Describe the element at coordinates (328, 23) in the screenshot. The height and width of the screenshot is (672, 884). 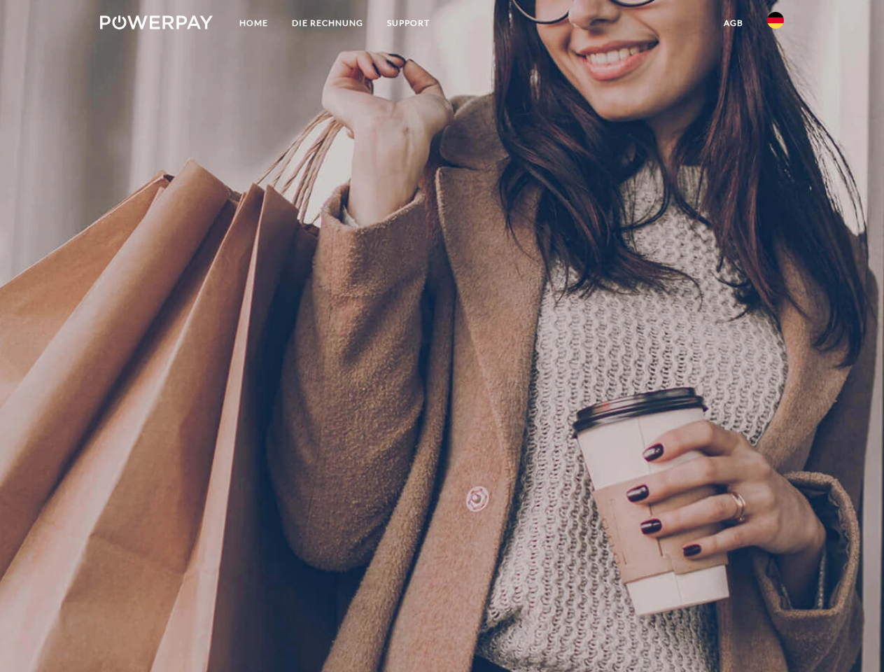
I see `a: DIE RECHNUNG` at that location.